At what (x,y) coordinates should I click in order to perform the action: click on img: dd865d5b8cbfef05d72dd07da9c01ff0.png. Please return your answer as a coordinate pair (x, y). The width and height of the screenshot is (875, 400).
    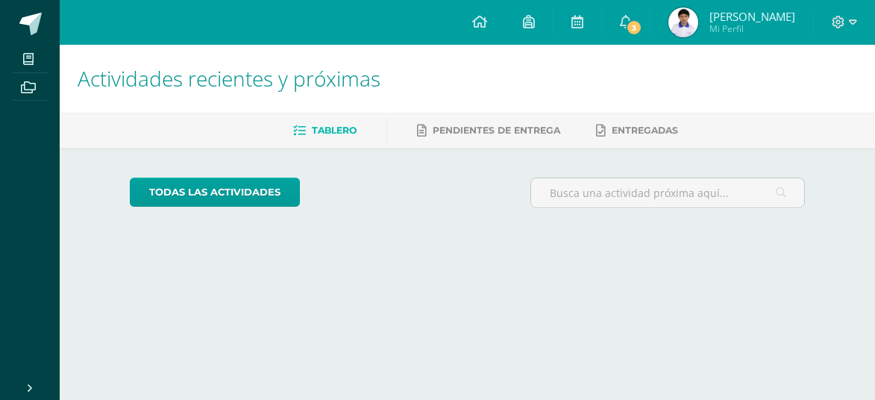
    Looking at the image, I should click on (683, 22).